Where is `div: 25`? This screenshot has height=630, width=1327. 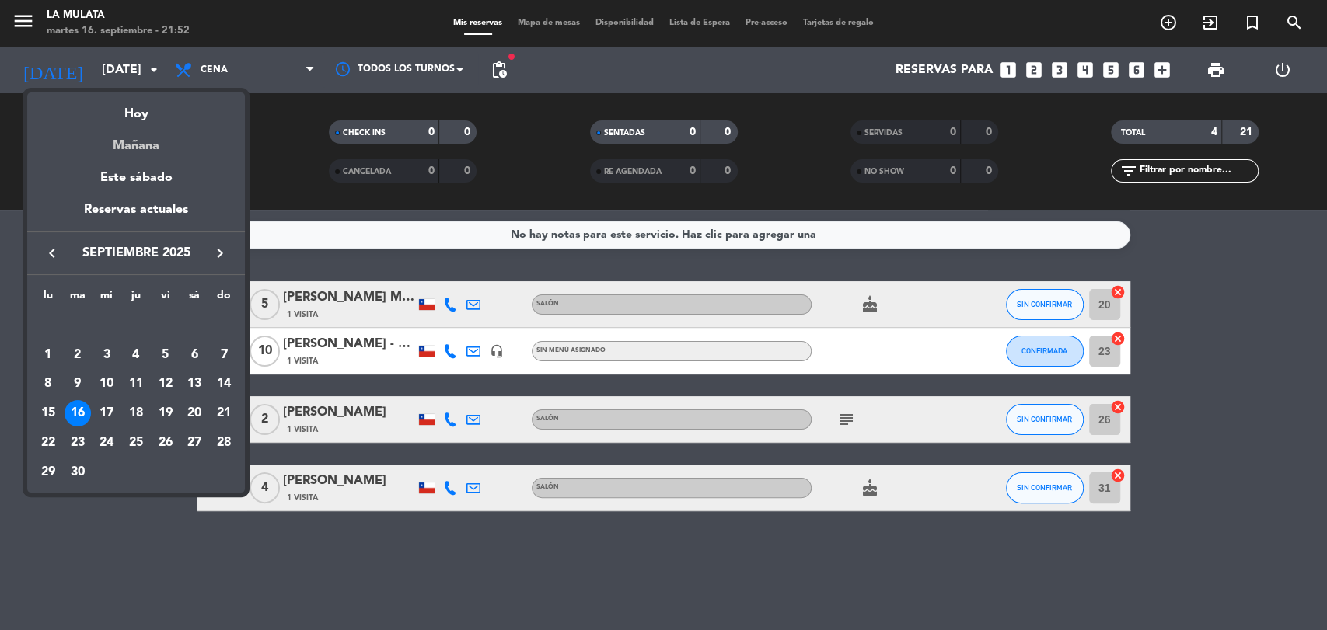 div: 25 is located at coordinates (136, 443).